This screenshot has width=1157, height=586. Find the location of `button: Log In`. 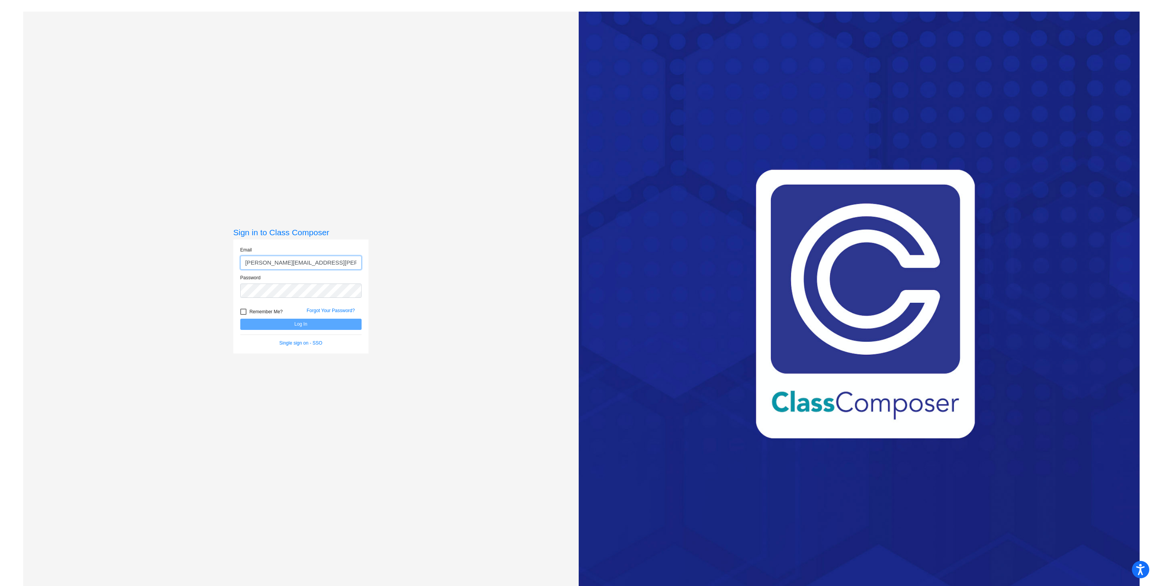

button: Log In is located at coordinates (301, 324).